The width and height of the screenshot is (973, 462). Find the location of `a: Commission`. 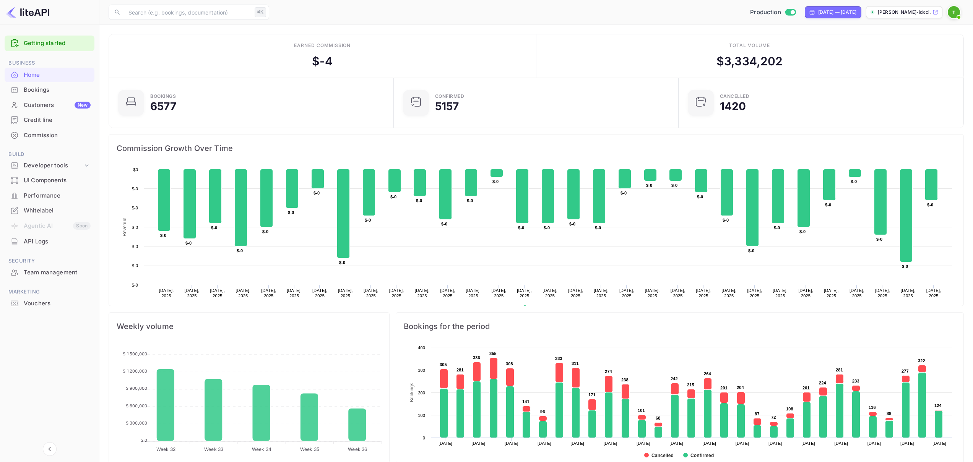

a: Commission is located at coordinates (49, 135).